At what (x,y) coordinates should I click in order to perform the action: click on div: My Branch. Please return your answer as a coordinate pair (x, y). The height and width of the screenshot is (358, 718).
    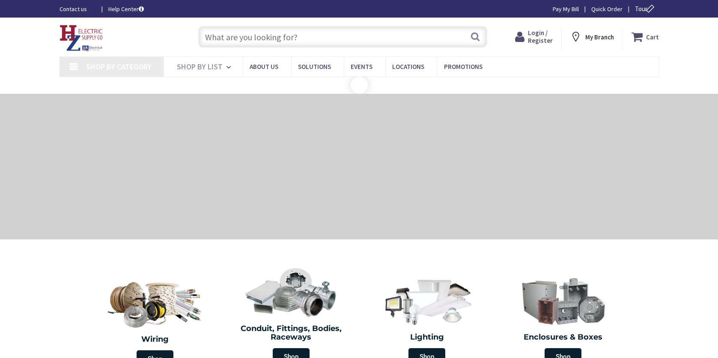
    Looking at the image, I should click on (591, 37).